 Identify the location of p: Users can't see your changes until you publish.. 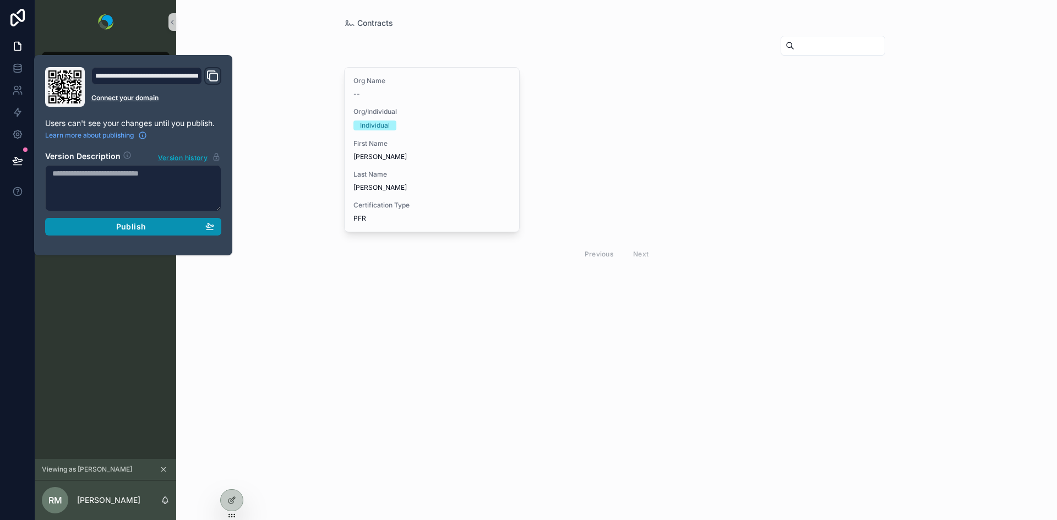
(133, 123).